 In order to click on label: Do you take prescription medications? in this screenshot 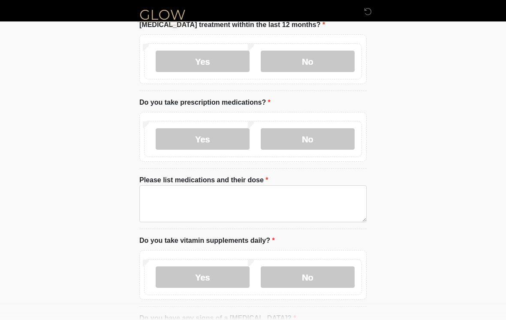, I will do `click(205, 103)`.